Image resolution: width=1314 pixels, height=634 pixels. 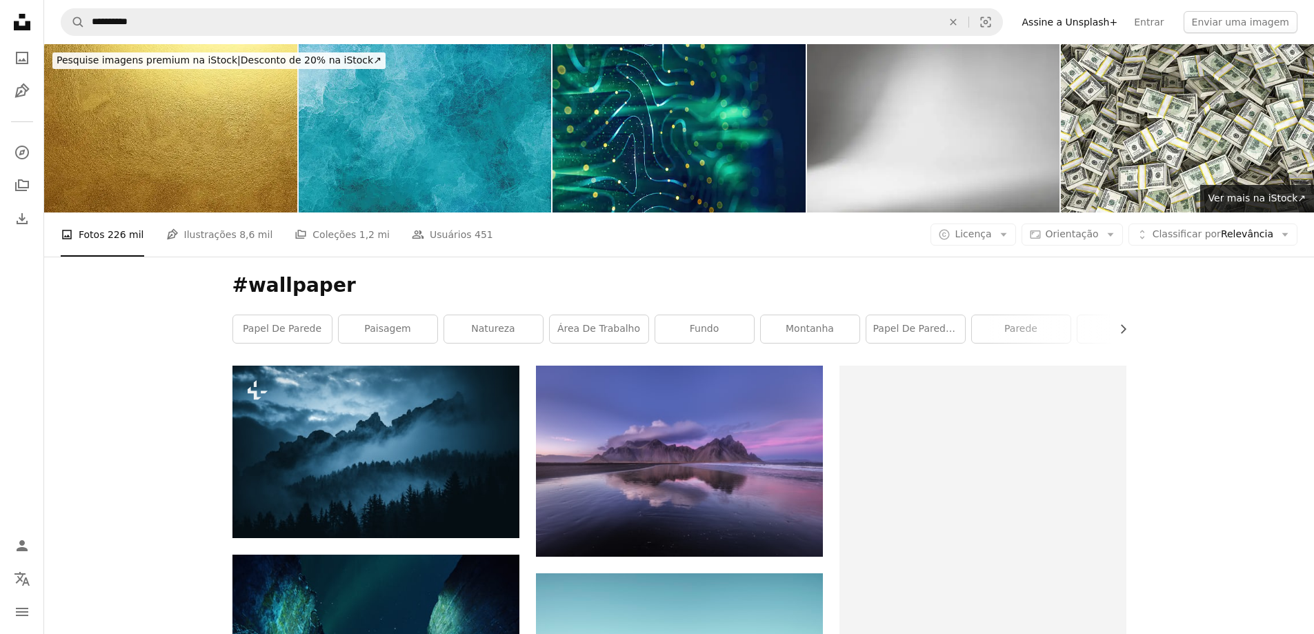 What do you see at coordinates (376, 452) in the screenshot?
I see `a: uma cordilheira coberta de nevoeiro e nuvens` at bounding box center [376, 452].